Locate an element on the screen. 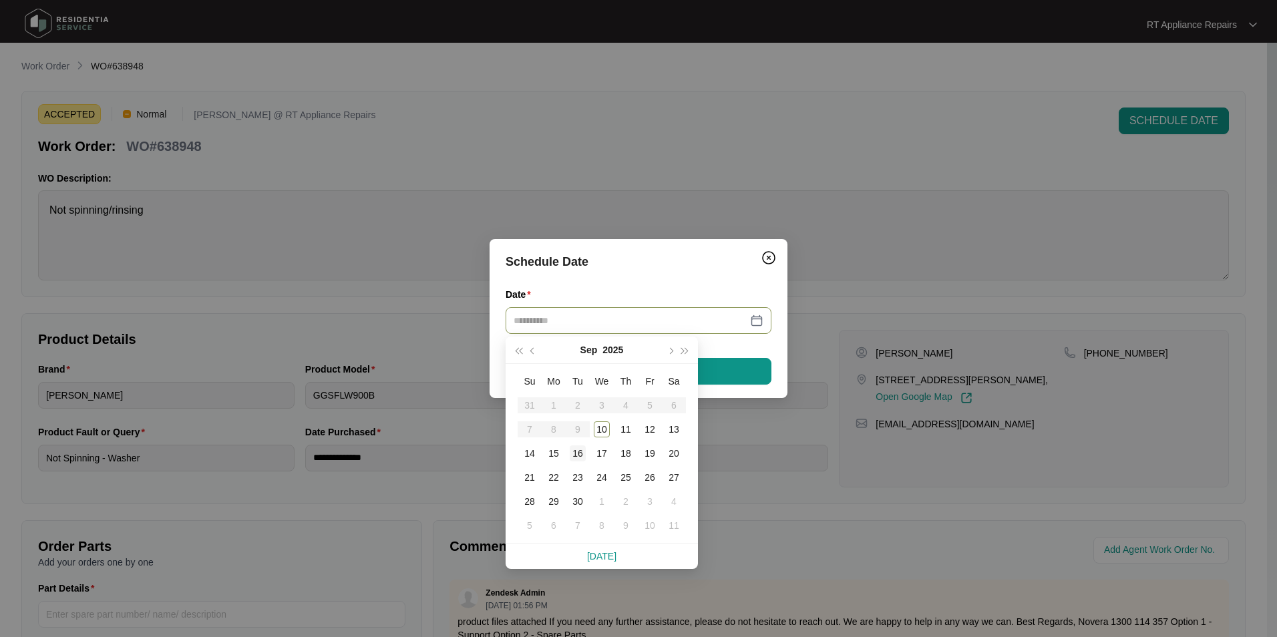  td: 2025-10-05 is located at coordinates (530, 526).